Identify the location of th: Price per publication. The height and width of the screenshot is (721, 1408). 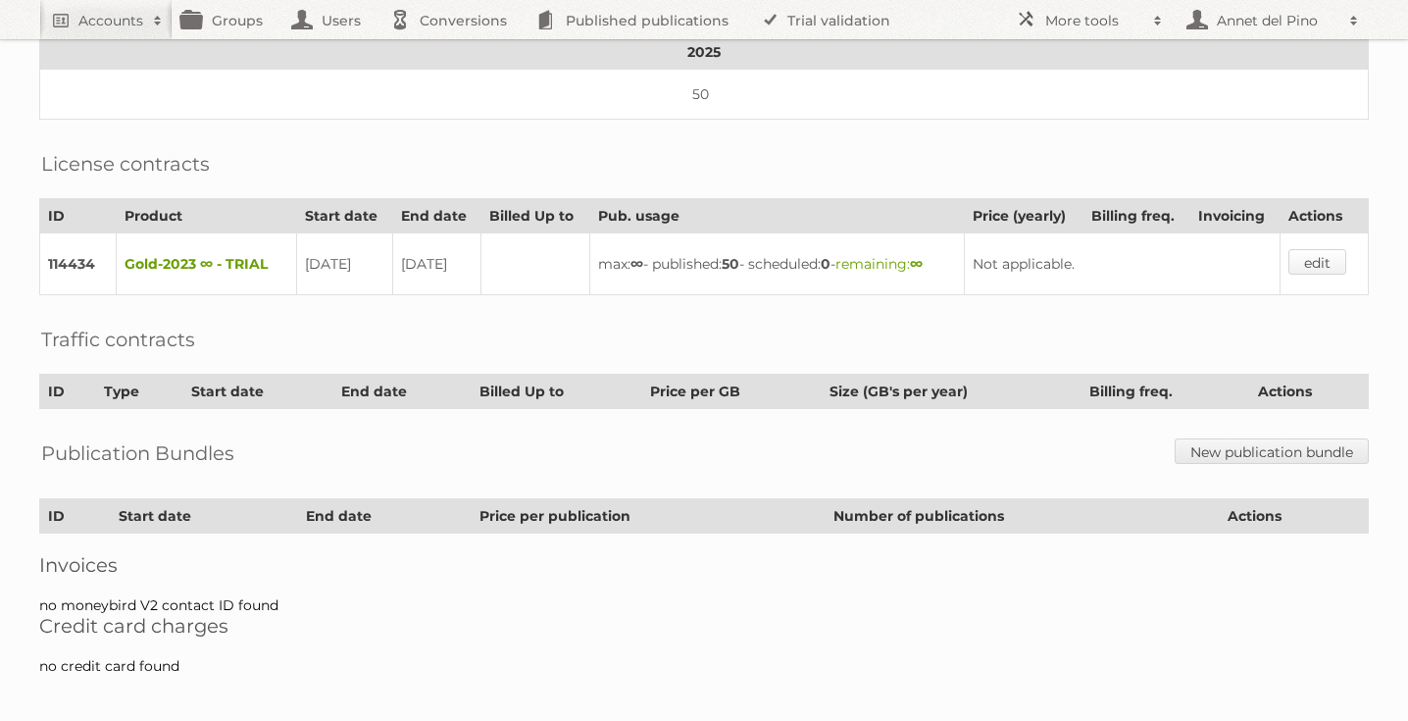
(648, 516).